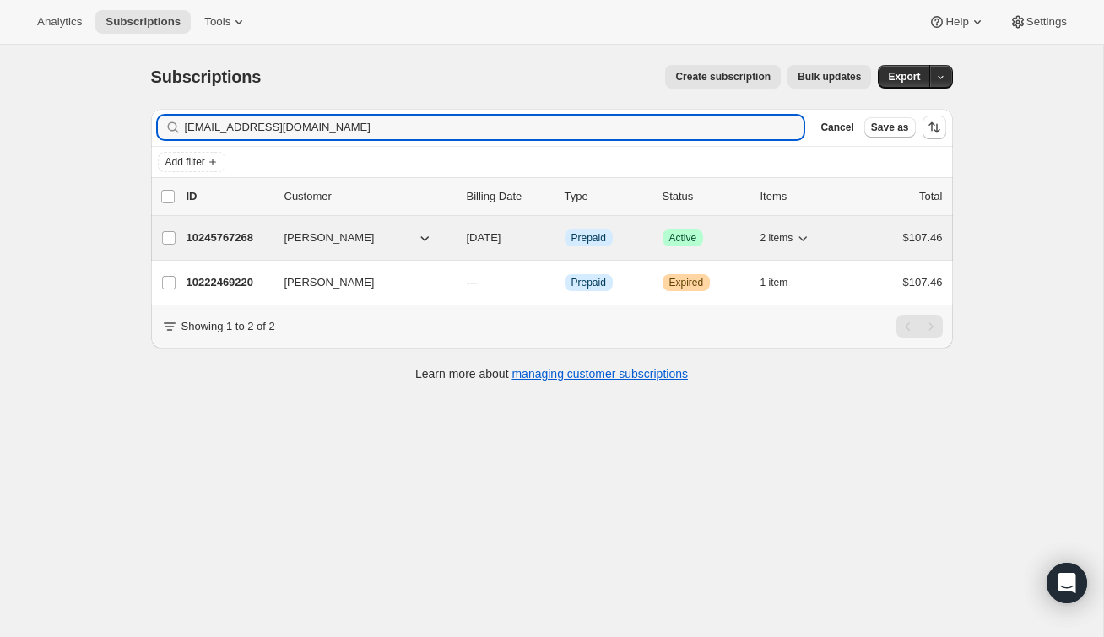 The width and height of the screenshot is (1104, 637). I want to click on button: Analytics, so click(59, 22).